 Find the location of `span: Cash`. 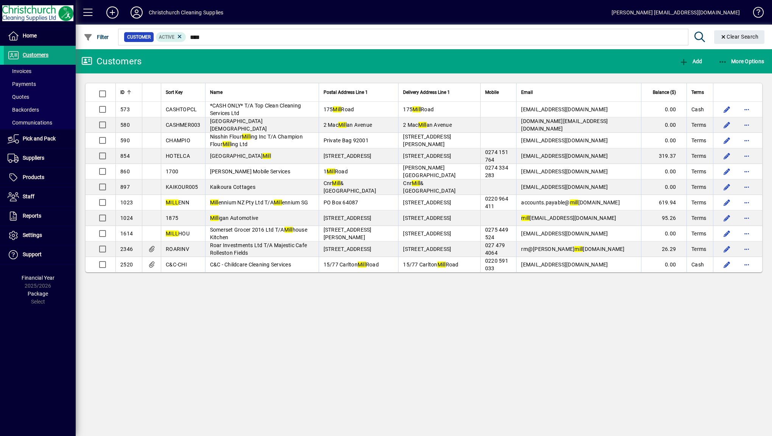

span: Cash is located at coordinates (698, 109).